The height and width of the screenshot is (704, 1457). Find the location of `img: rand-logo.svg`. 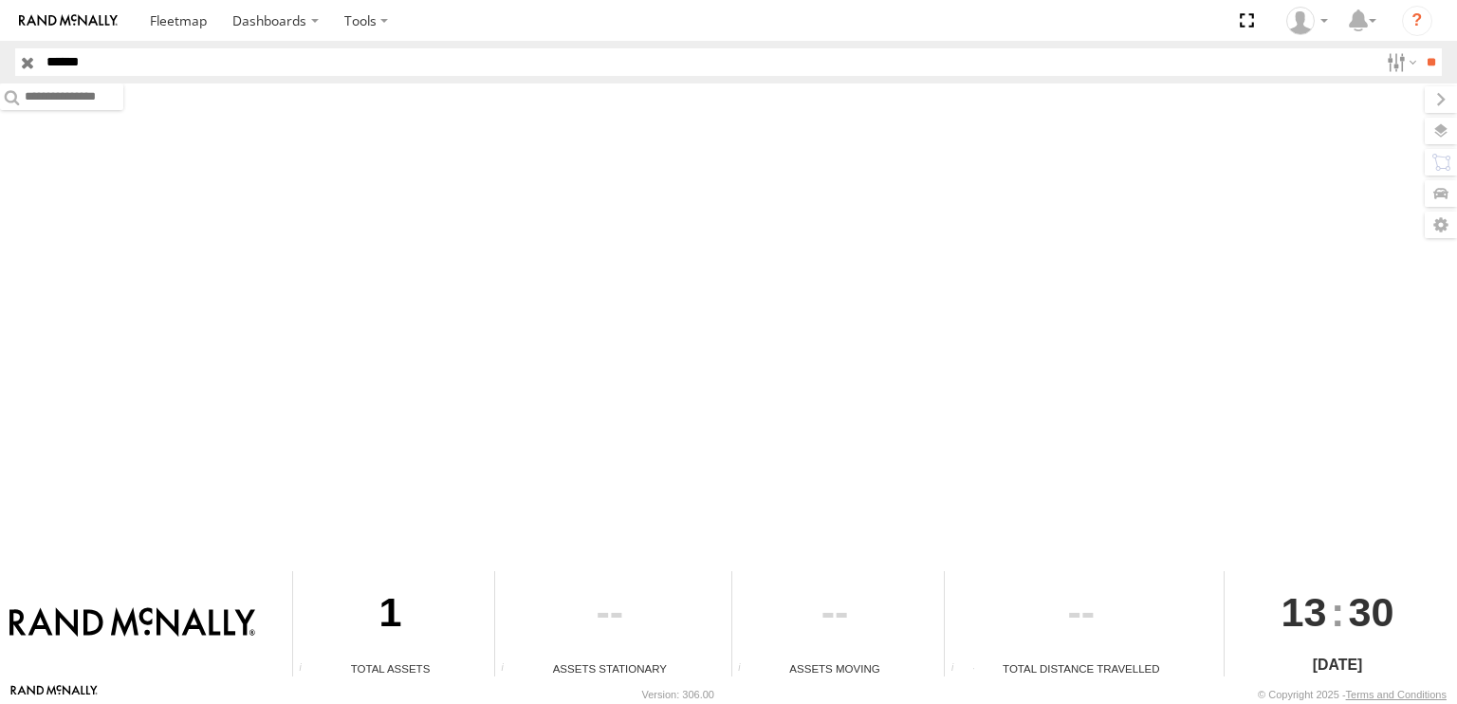

img: rand-logo.svg is located at coordinates (68, 21).